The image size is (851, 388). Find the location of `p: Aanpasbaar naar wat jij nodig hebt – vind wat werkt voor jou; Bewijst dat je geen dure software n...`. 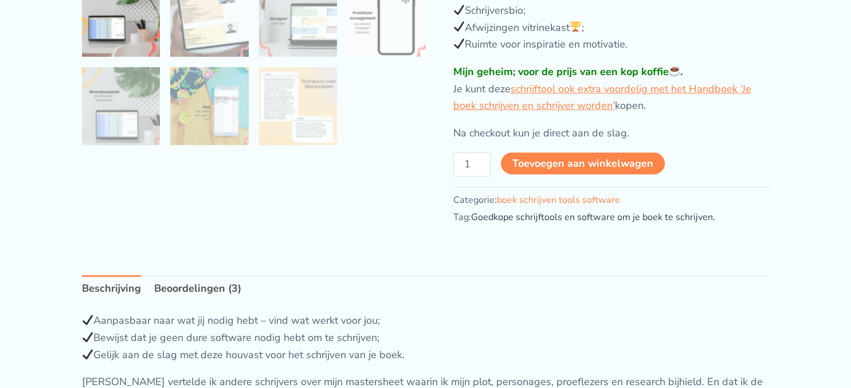

p: Aanpasbaar naar wat jij nodig hebt – vind wat werkt voor jou; Bewijst dat je geen dure software n... is located at coordinates (426, 338).